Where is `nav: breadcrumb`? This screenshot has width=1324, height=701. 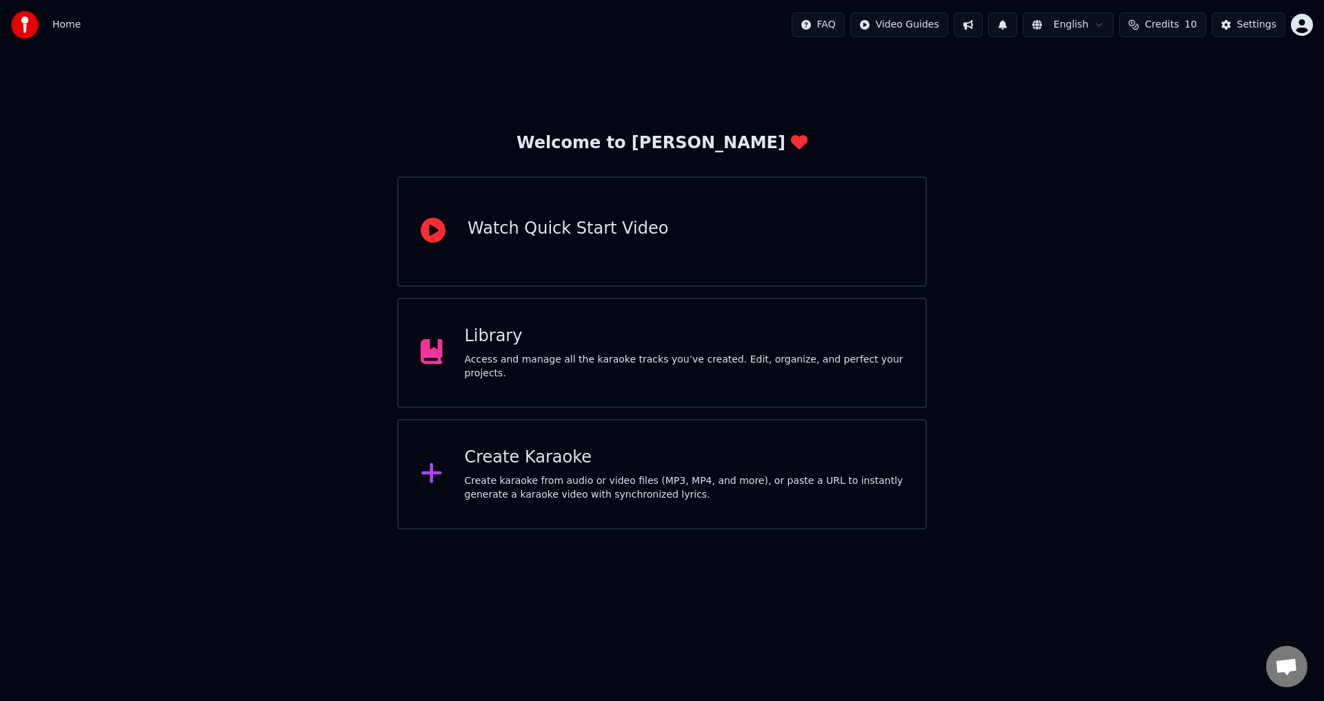
nav: breadcrumb is located at coordinates (66, 25).